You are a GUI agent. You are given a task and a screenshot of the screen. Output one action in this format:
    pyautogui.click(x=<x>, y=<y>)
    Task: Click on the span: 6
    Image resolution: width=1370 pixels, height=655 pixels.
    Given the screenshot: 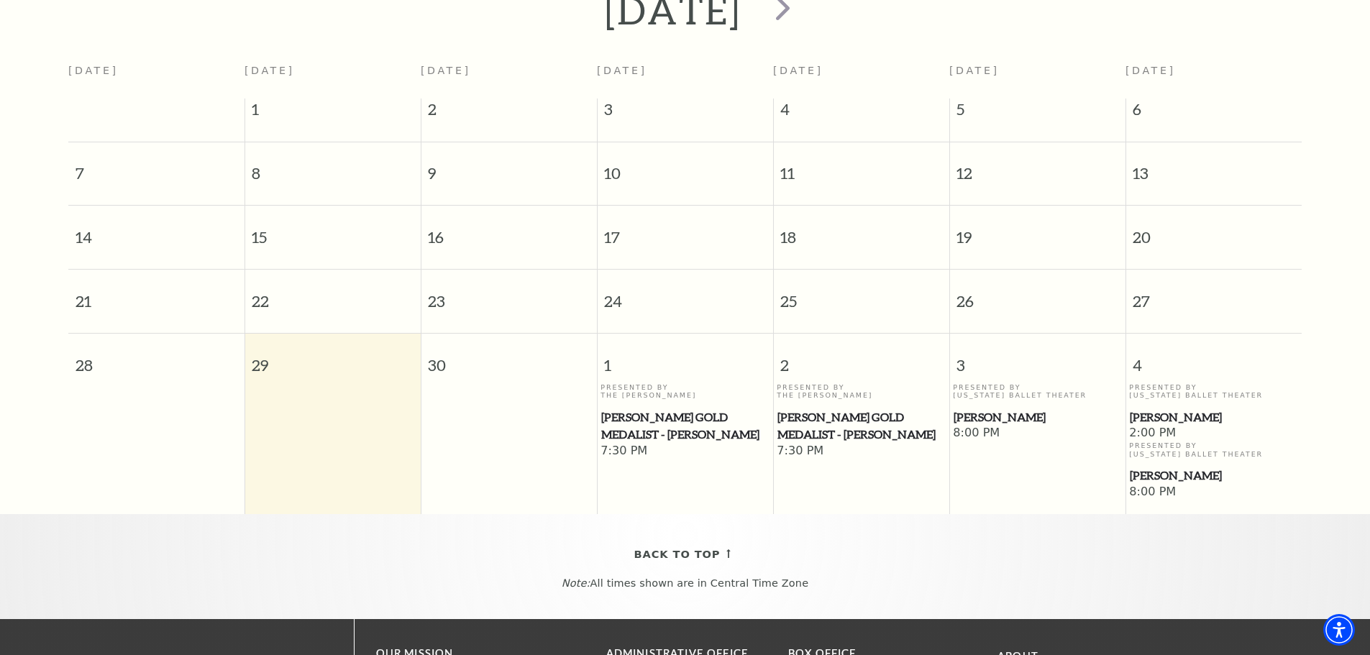 What is the action you would take?
    pyautogui.click(x=1214, y=113)
    